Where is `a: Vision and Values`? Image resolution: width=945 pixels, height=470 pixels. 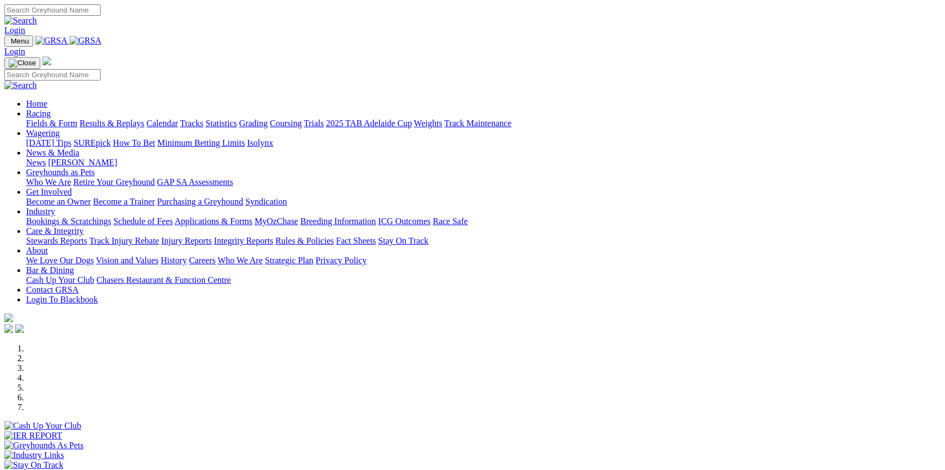
a: Vision and Values is located at coordinates (127, 260).